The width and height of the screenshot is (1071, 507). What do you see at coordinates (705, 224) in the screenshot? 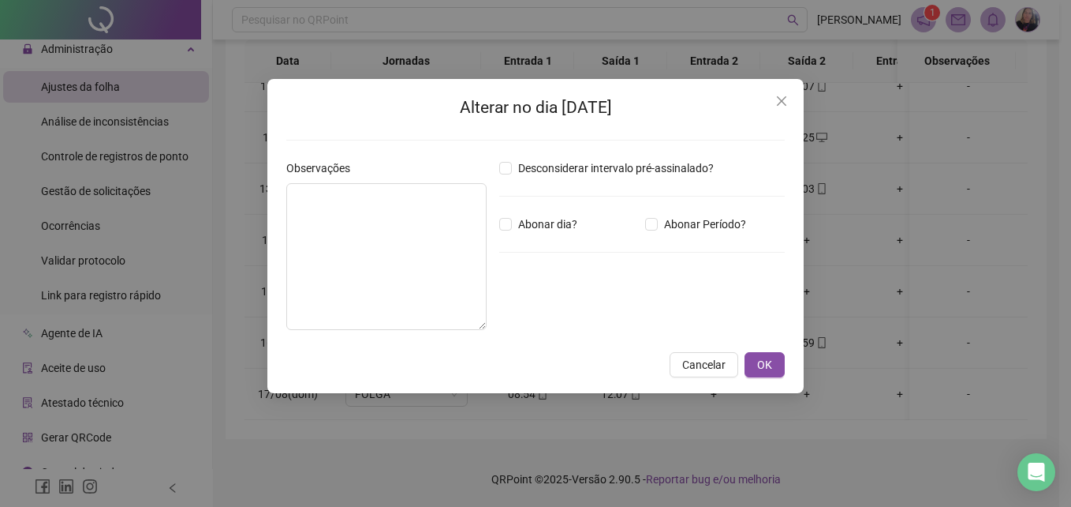
I see `span: Abonar Período?` at bounding box center [705, 224].